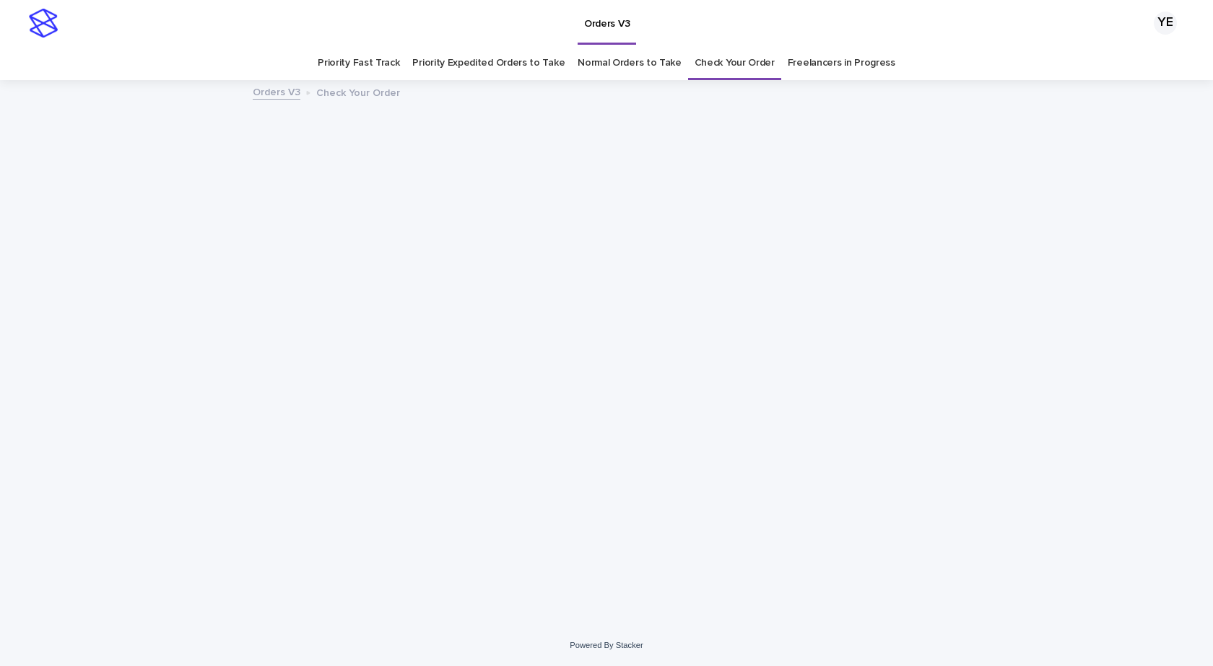 The width and height of the screenshot is (1213, 666). I want to click on a: Orders V3, so click(277, 91).